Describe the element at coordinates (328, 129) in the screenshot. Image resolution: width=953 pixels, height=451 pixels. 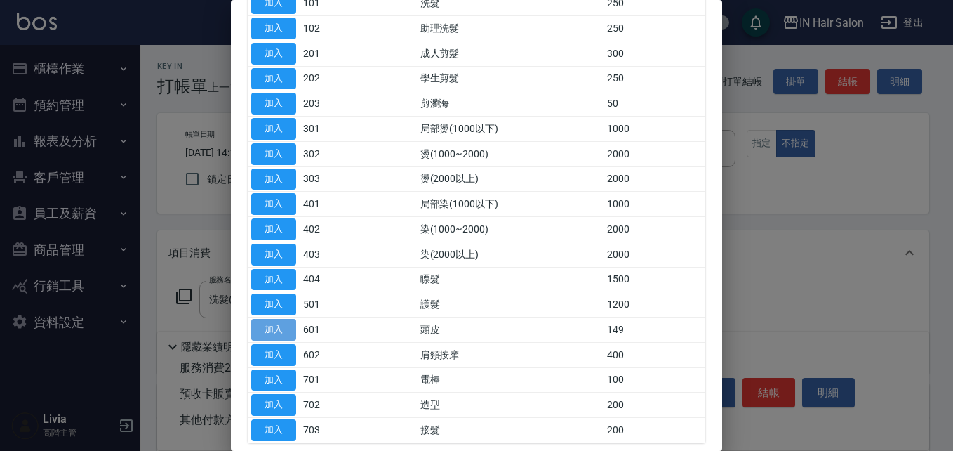
I see `td: 301` at that location.